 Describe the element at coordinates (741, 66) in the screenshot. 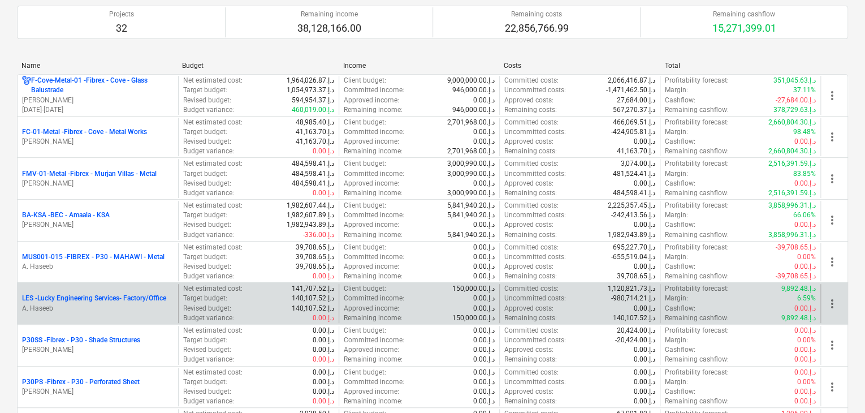

I see `div: Total` at that location.